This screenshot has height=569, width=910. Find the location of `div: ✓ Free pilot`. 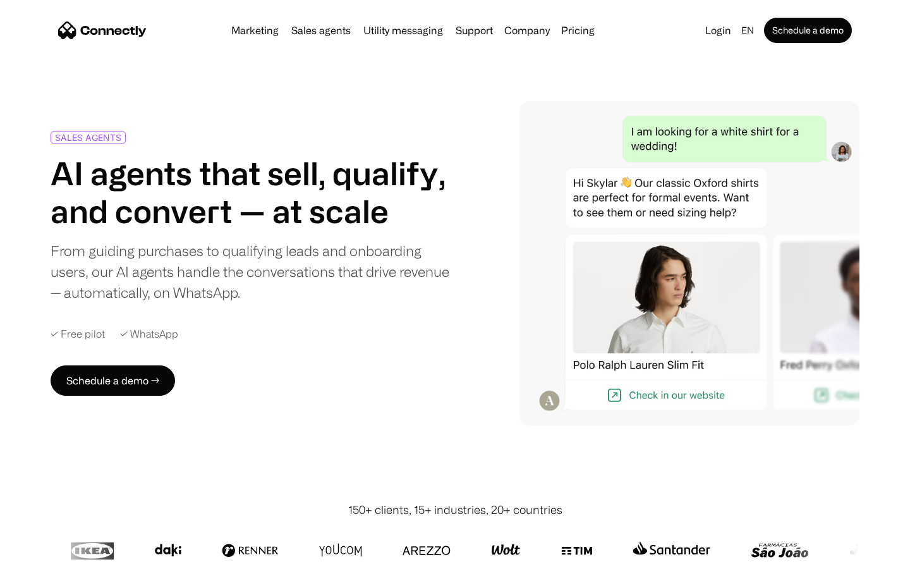

div: ✓ Free pilot is located at coordinates (78, 334).